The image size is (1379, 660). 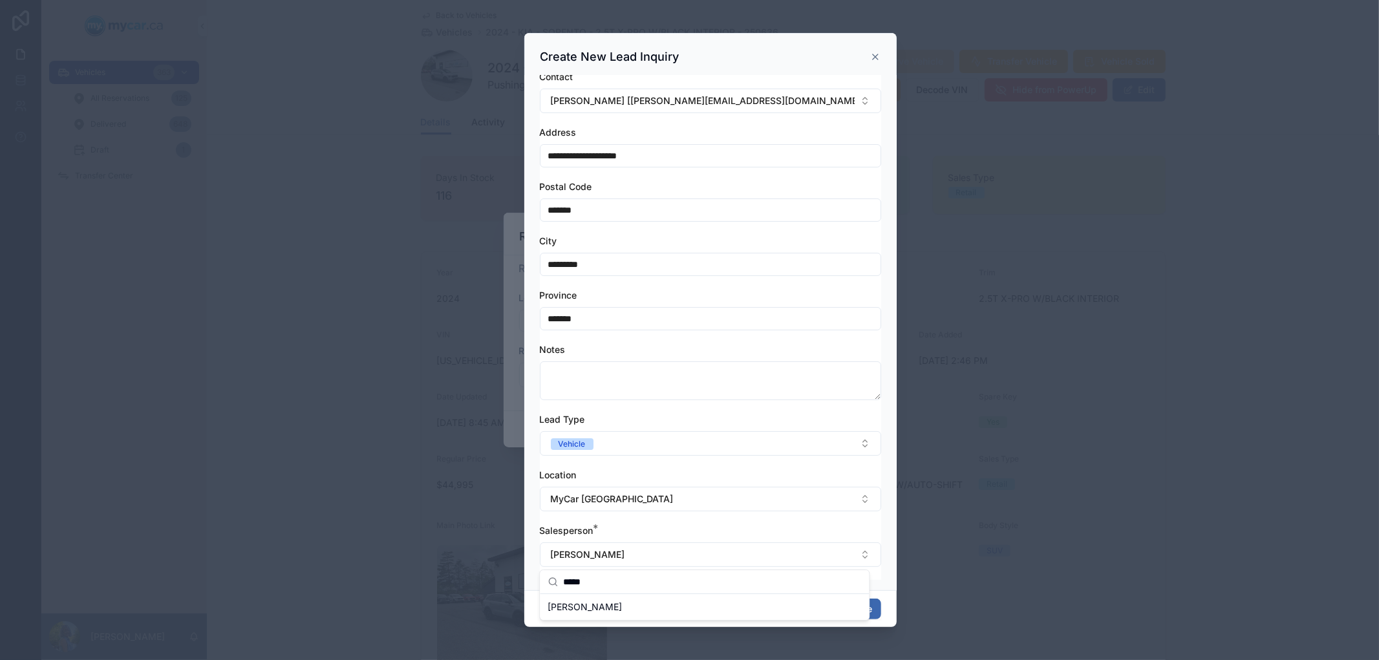 What do you see at coordinates (562, 419) in the screenshot?
I see `span: Lead Type` at bounding box center [562, 419].